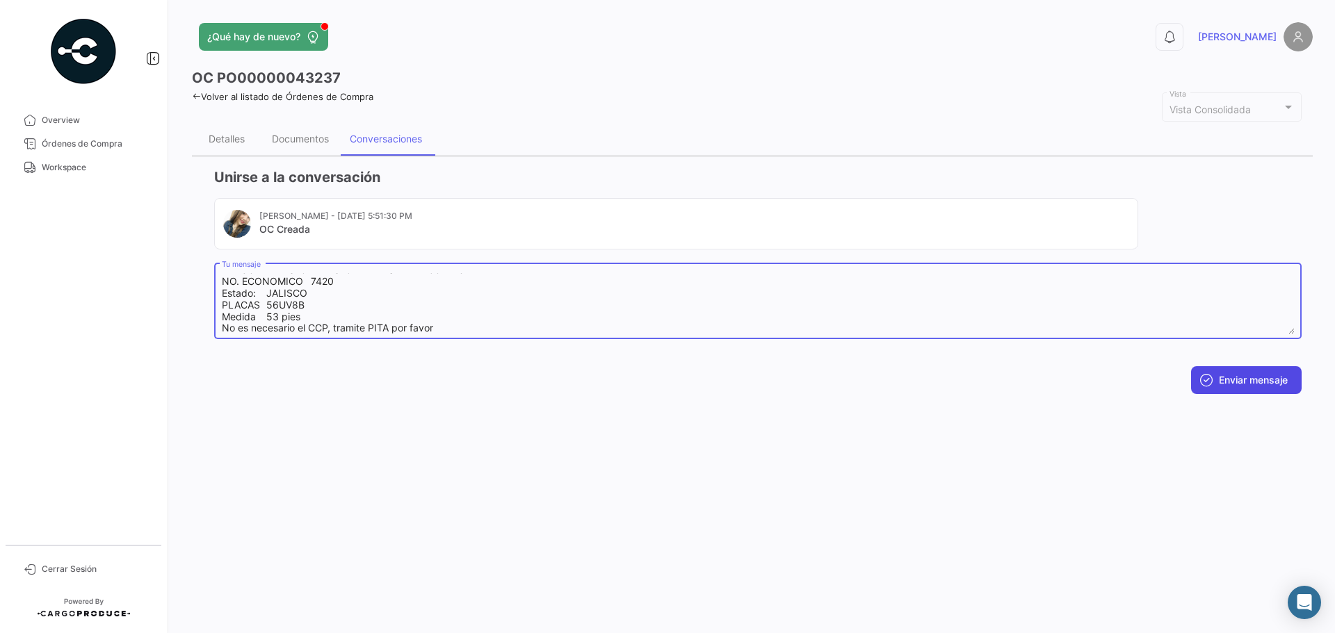 This screenshot has width=1335, height=633. What do you see at coordinates (266, 78) in the screenshot?
I see `h3: OC PO00000043237` at bounding box center [266, 78].